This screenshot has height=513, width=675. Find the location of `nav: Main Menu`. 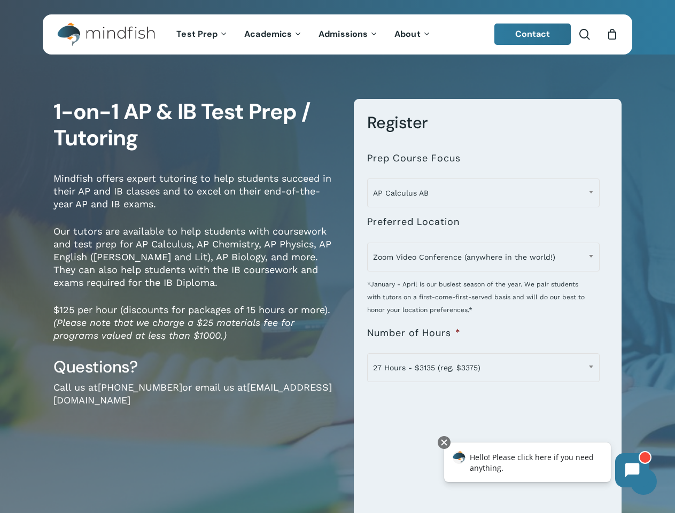

nav: Main Menu is located at coordinates (304, 34).